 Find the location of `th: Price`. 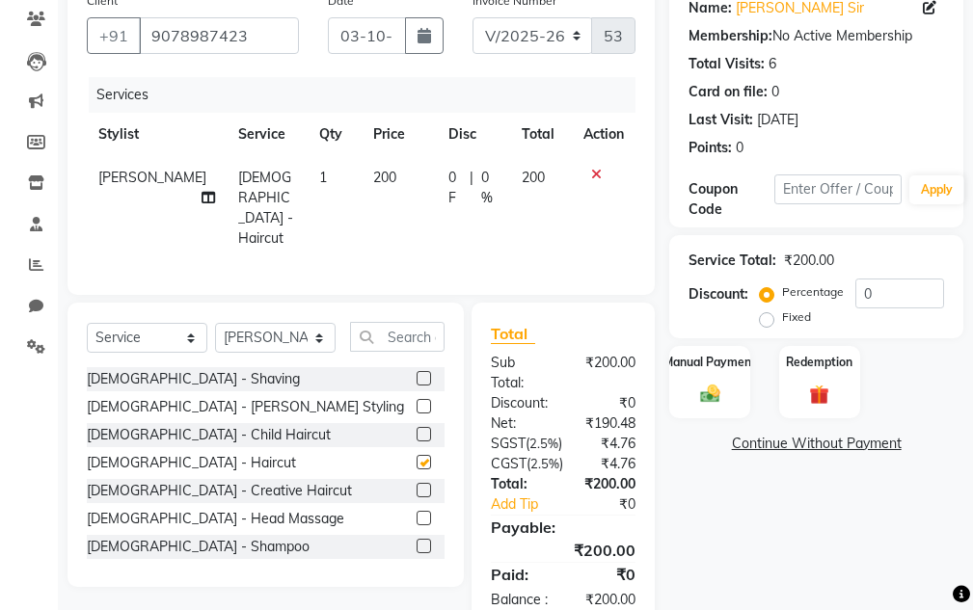

th: Price is located at coordinates (399, 134).